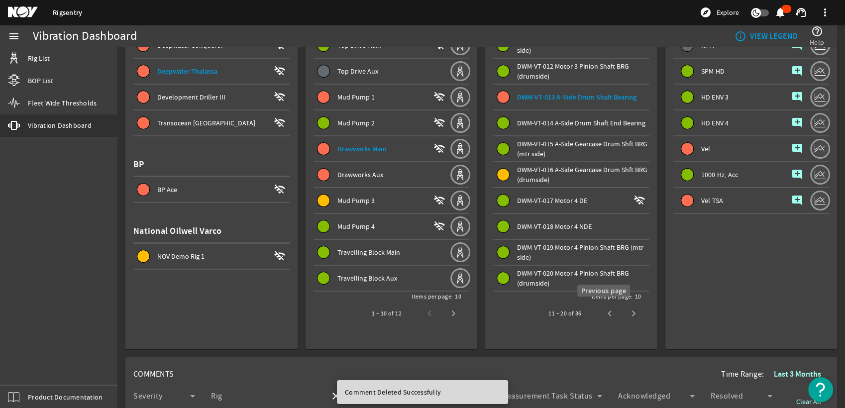  Describe the element at coordinates (60, 125) in the screenshot. I see `span: Vibration Dashboard` at that location.